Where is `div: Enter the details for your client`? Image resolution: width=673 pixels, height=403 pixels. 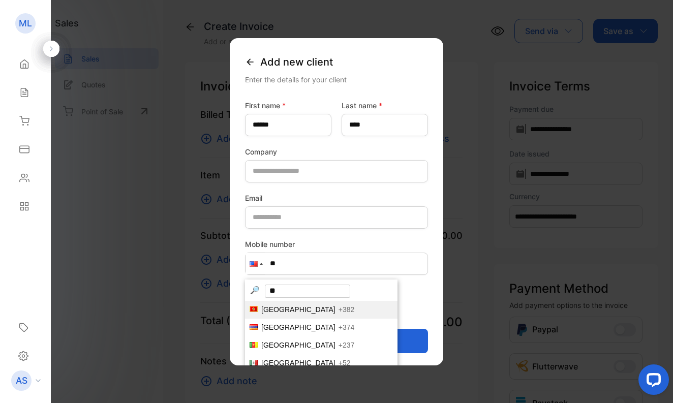
div: Enter the details for your client is located at coordinates (337, 79).